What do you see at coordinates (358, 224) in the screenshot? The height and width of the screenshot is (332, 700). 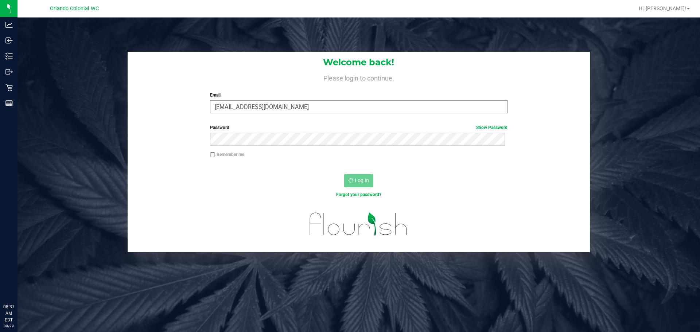 I see `img: flourish_logo.svg` at bounding box center [358, 224].